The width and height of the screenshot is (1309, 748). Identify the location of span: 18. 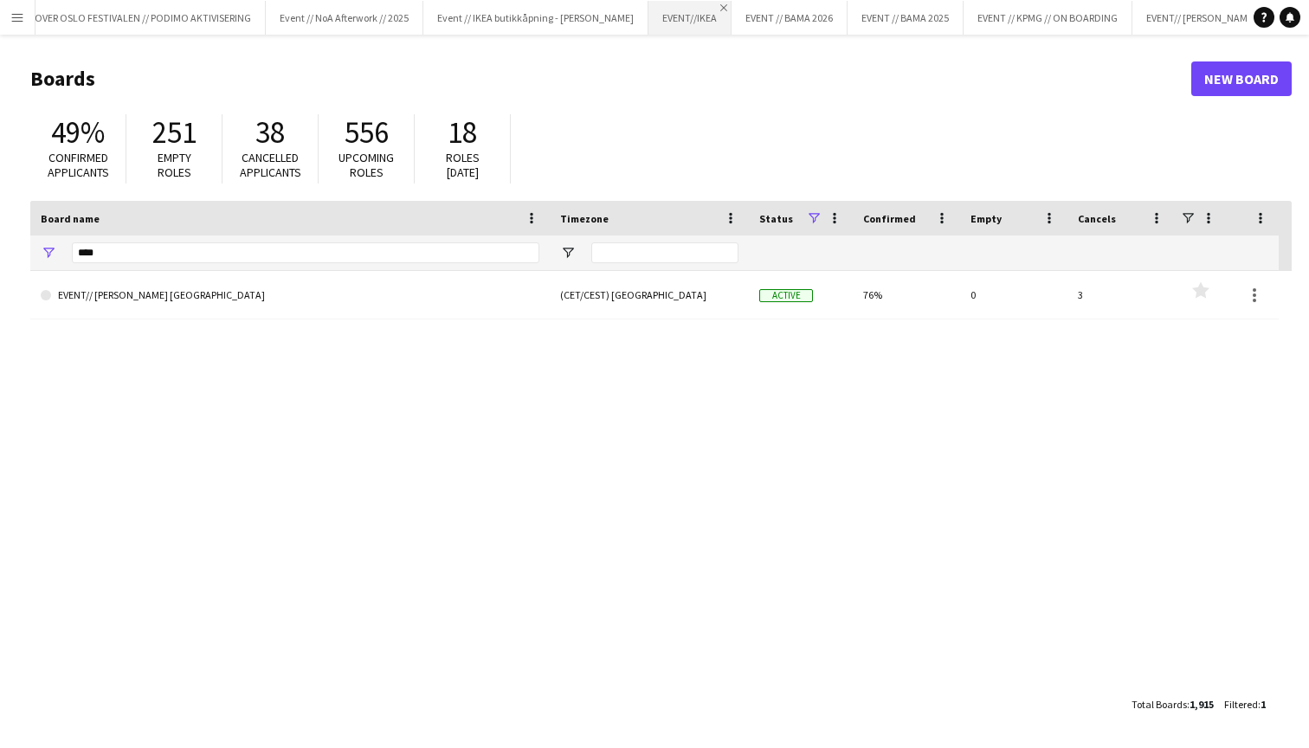
(462, 132).